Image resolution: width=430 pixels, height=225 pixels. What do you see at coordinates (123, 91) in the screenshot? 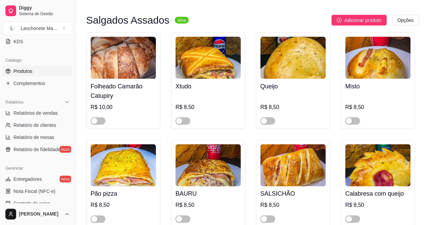
I see `h4: Folheado Camarão Catupiry` at bounding box center [123, 91].